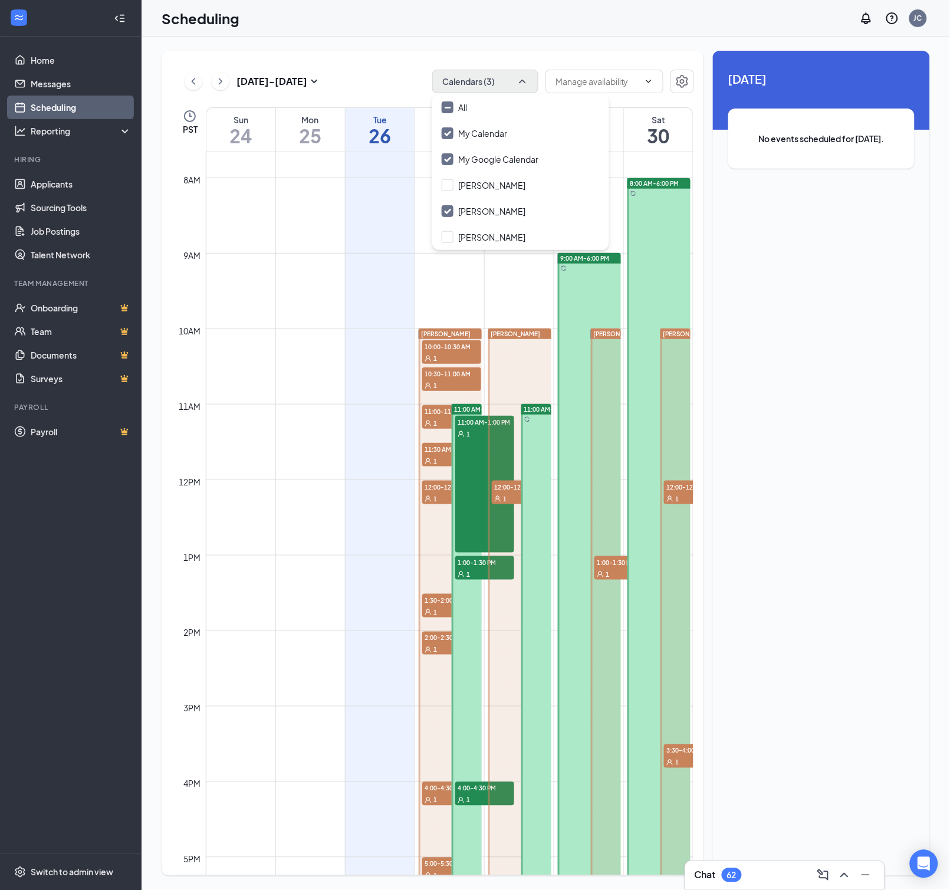 The height and width of the screenshot is (890, 950). Describe the element at coordinates (120, 18) in the screenshot. I see `svg: Collapse` at that location.